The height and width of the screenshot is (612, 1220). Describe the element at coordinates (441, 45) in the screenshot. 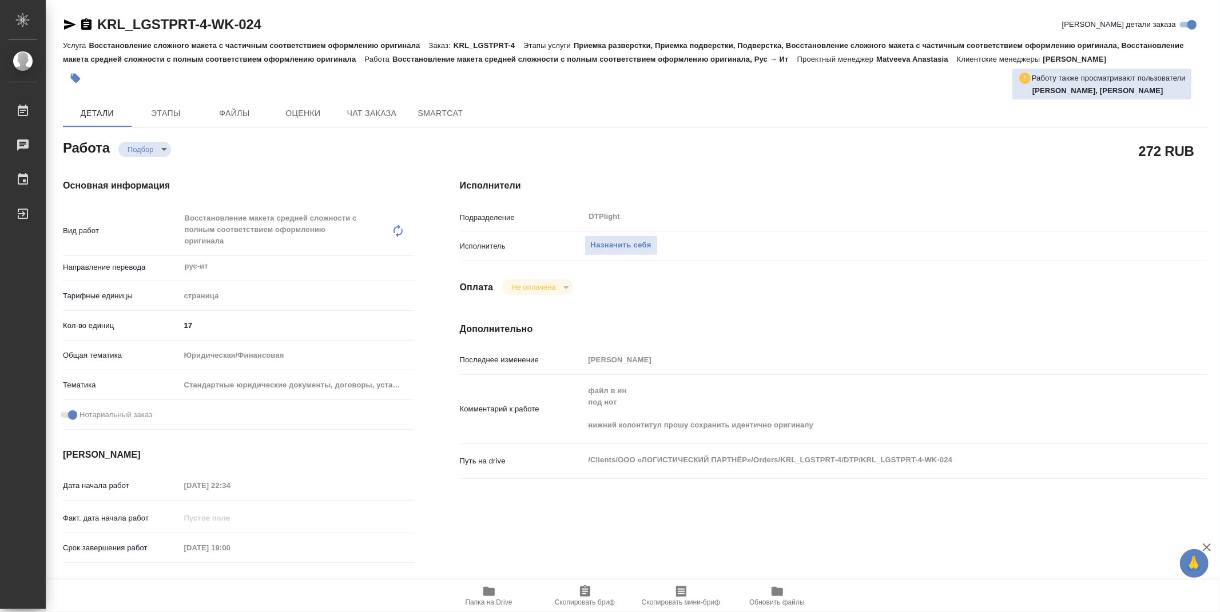

I see `p: Заказ:` at that location.